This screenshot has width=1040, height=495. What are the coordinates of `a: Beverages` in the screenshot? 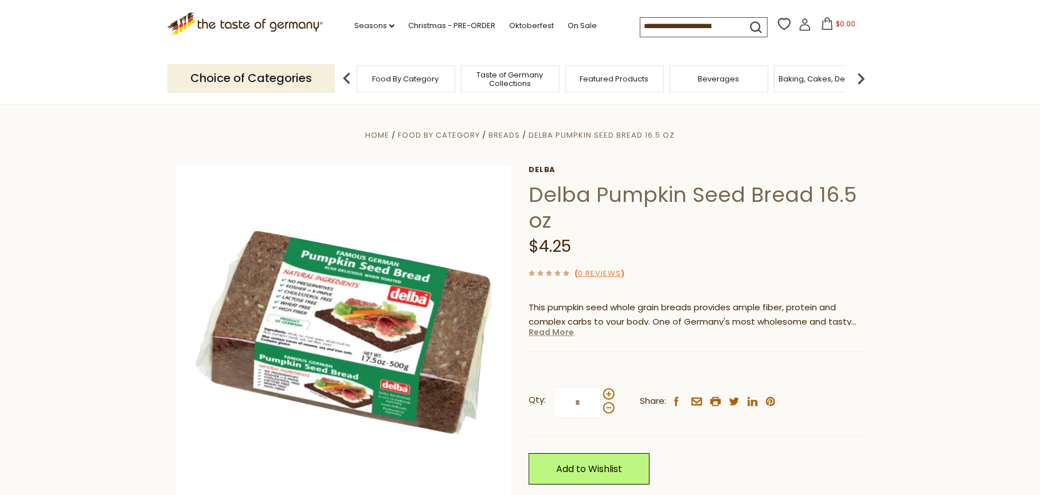 It's located at (719, 79).